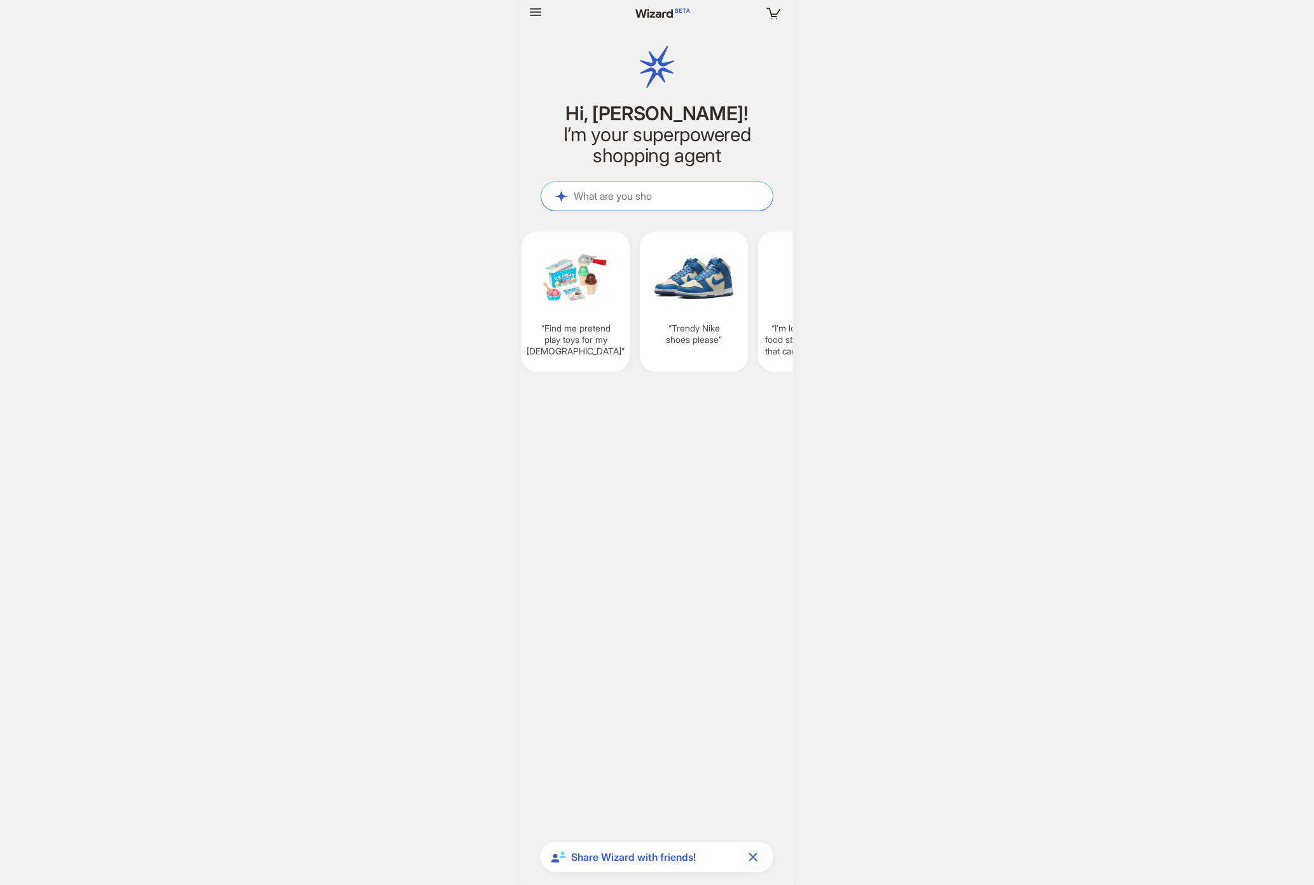  Describe the element at coordinates (694, 275) in the screenshot. I see `img: Trendy%20Nike%20shoes%20please-499f93c8.png` at that location.